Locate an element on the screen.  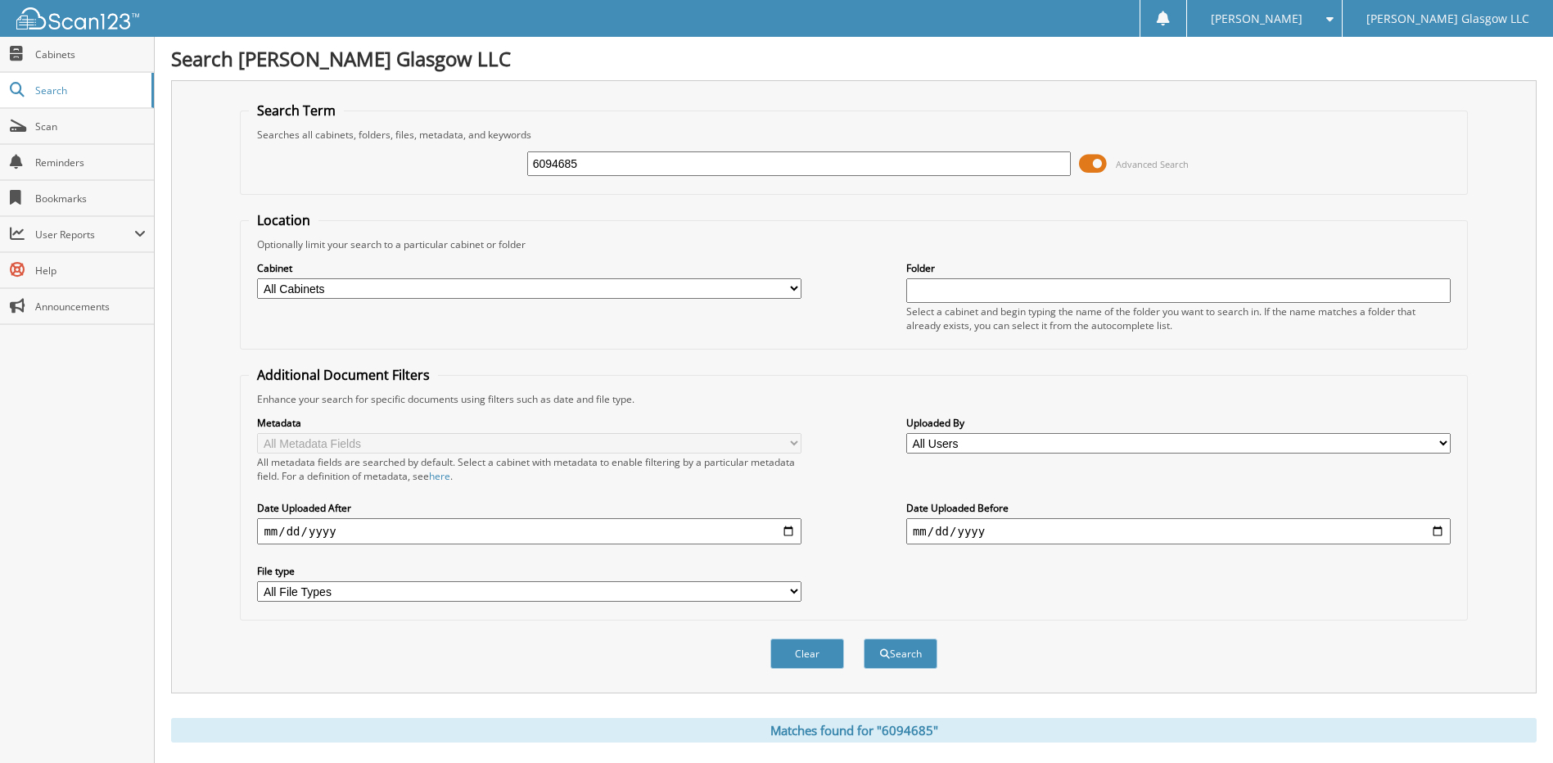
legend: Additional Document Filters is located at coordinates (343, 375).